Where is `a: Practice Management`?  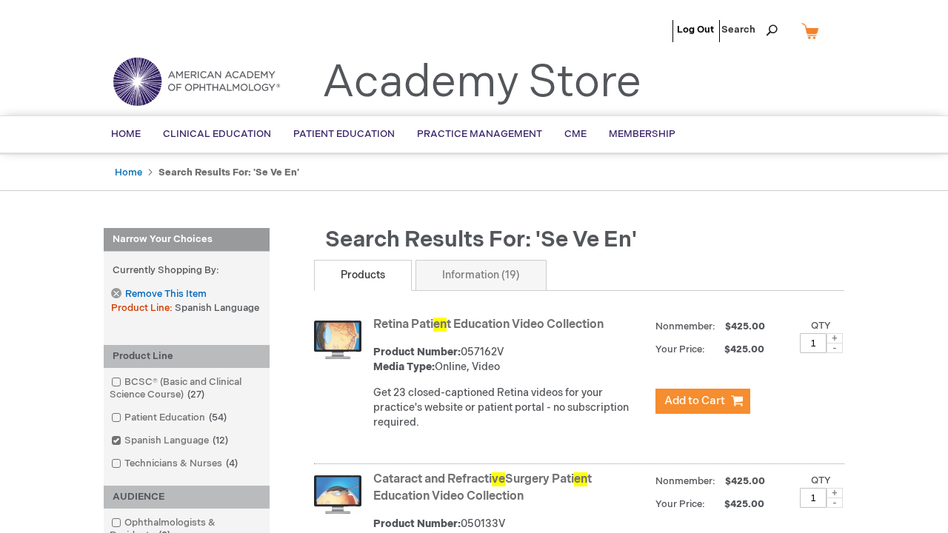
a: Practice Management is located at coordinates (479, 134).